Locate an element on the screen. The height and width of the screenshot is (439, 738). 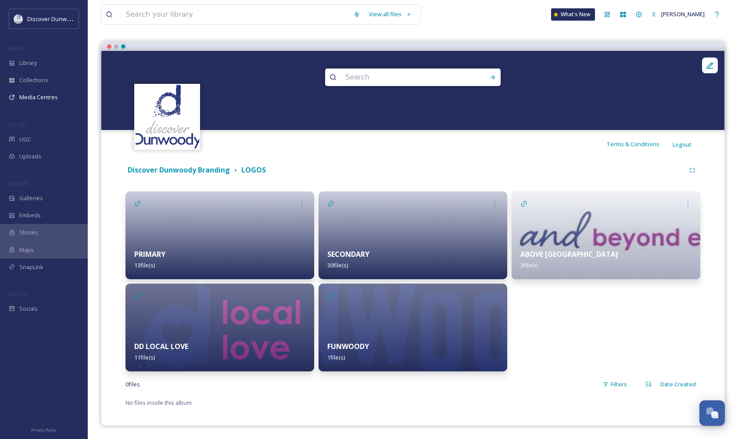
input: Search your library is located at coordinates (235, 14).